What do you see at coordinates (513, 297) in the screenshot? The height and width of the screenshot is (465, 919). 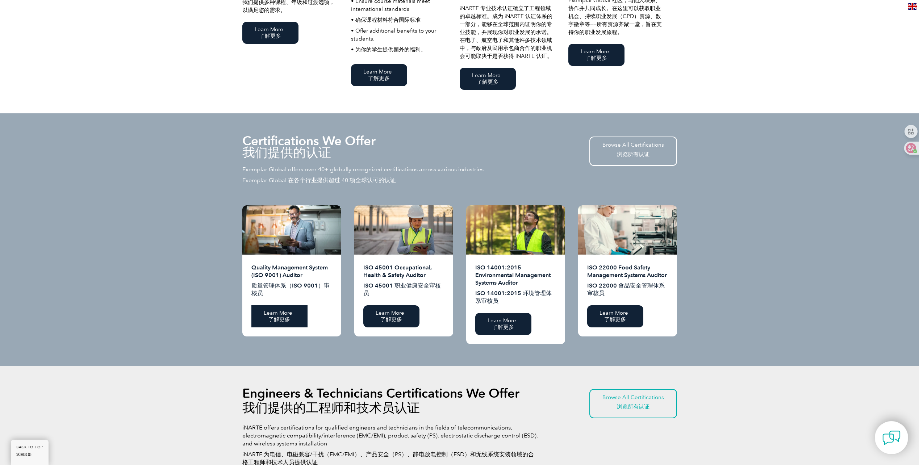 I see `font: ISO 14001:2015 环境管理体系审核员` at bounding box center [513, 297].